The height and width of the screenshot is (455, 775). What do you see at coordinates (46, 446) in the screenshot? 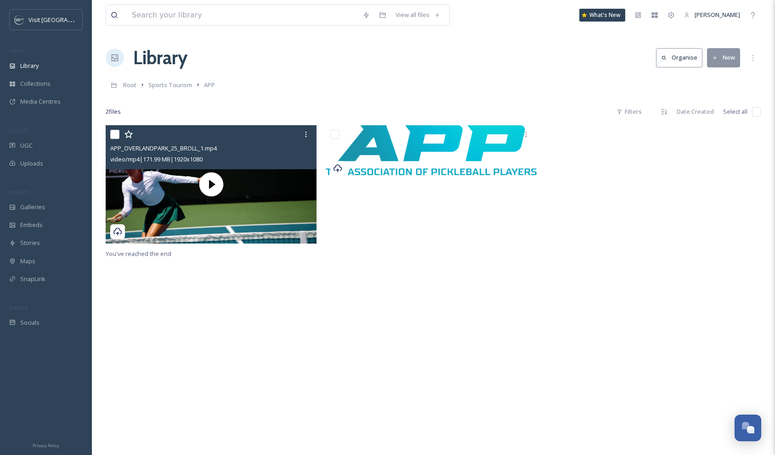
I see `span: Privacy Policy` at bounding box center [46, 446].